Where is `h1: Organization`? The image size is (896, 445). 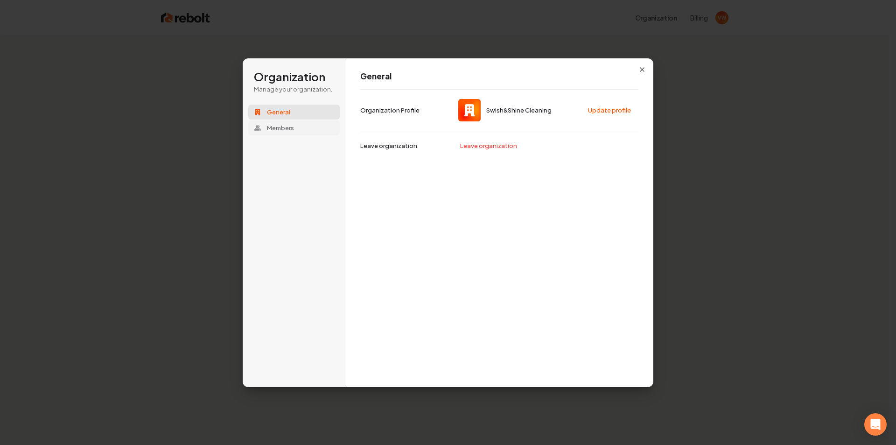 h1: Organization is located at coordinates (294, 77).